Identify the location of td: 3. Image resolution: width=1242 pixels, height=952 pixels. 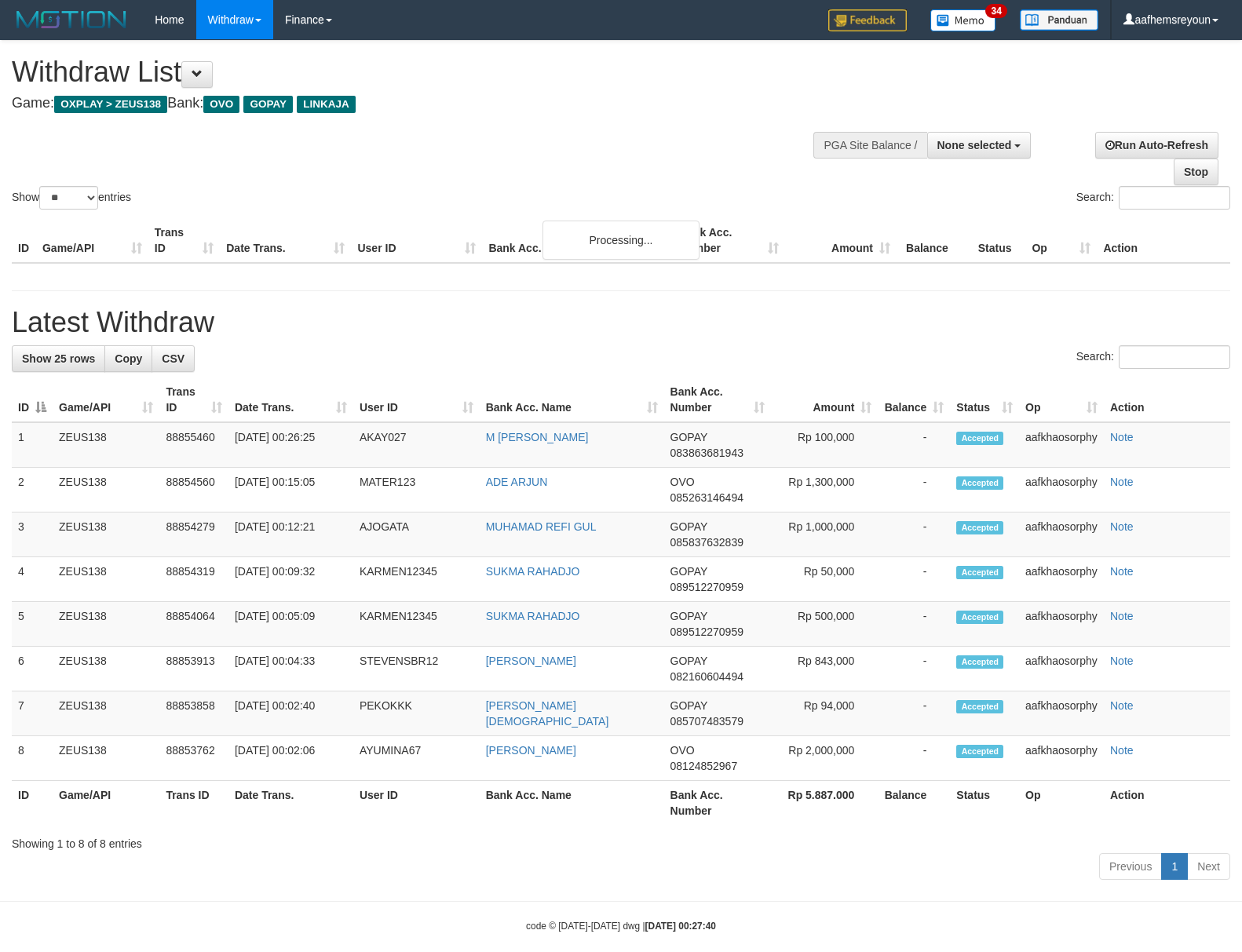
(32, 534).